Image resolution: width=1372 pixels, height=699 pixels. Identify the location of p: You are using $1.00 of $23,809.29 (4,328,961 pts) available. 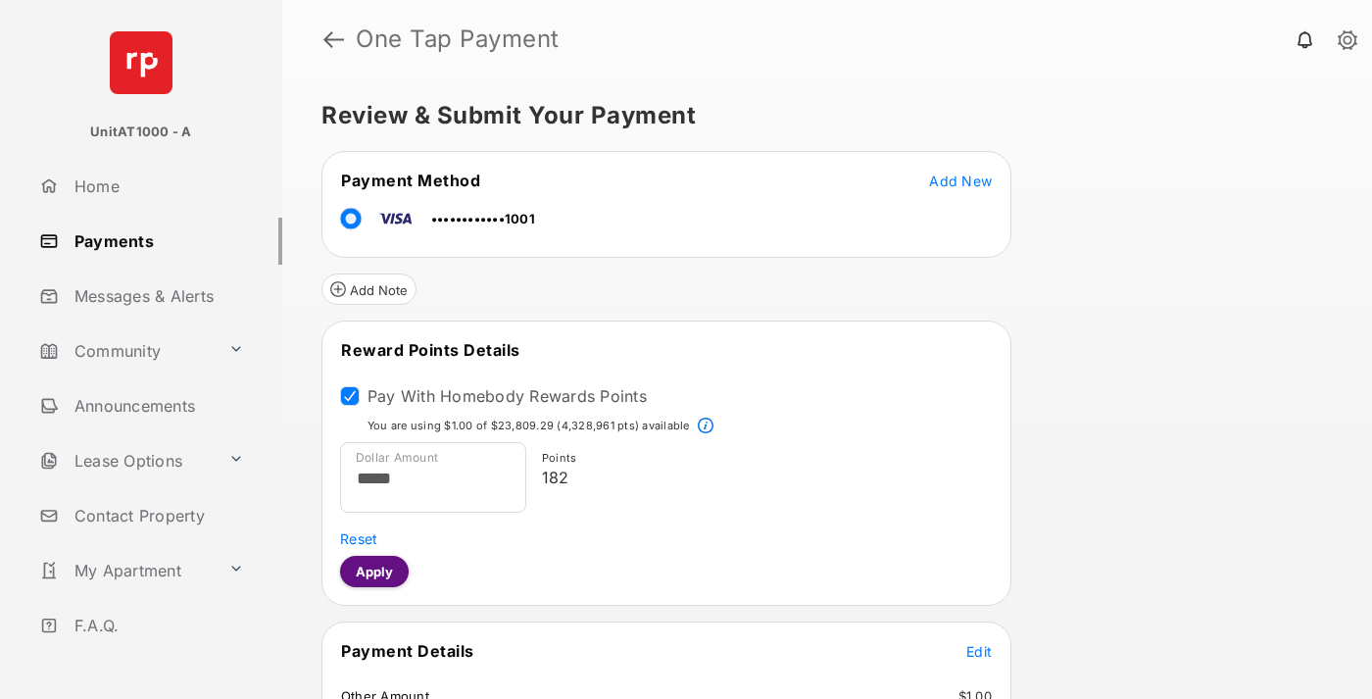
(528, 425).